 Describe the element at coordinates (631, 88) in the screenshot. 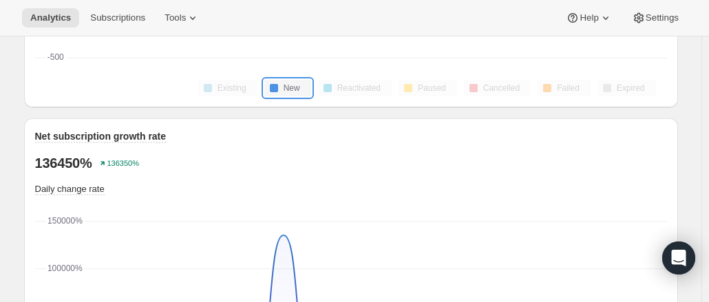

I see `span: Expired` at that location.